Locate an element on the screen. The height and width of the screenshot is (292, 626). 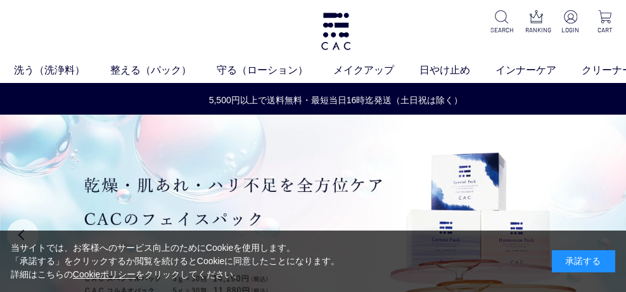
button: Previous is located at coordinates (23, 235).